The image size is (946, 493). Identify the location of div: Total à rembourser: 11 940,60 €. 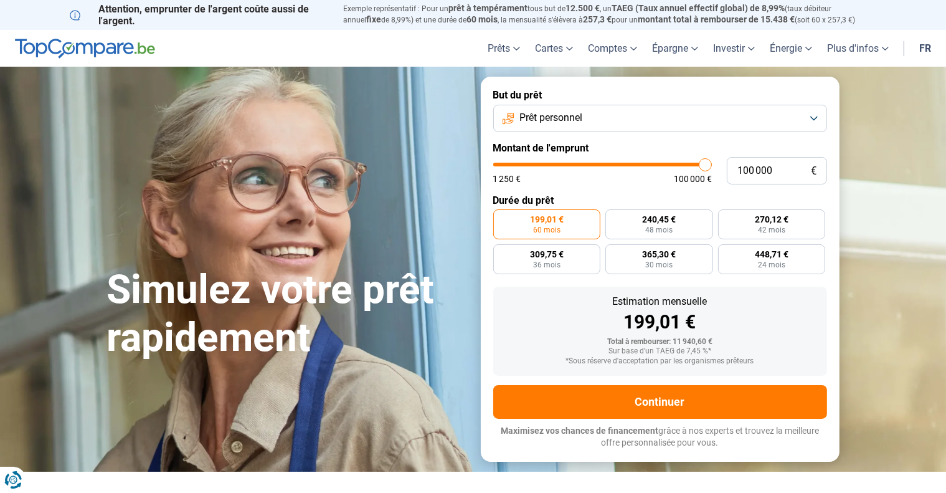
(660, 342).